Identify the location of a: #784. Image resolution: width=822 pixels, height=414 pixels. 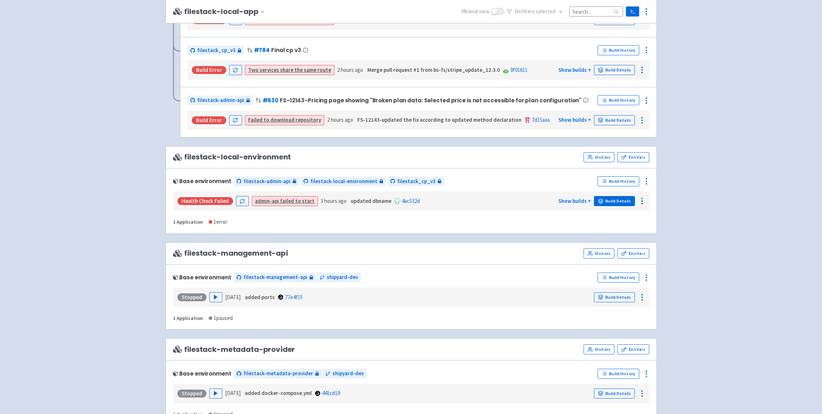
(262, 50).